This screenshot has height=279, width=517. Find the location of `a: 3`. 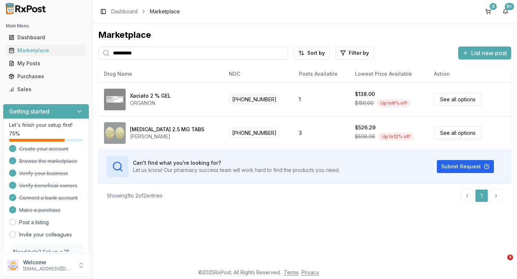

a: 3 is located at coordinates (488, 12).